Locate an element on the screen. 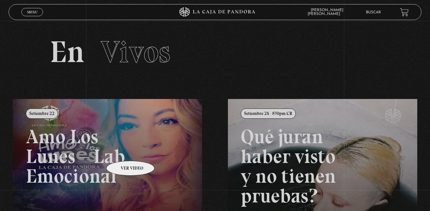  a: View your shopping cart is located at coordinates (404, 12).